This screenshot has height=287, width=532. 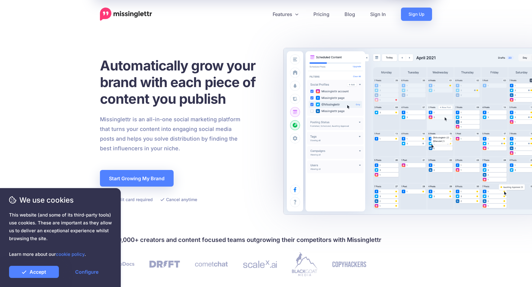 I want to click on a: Start Growing My Brand, so click(x=137, y=178).